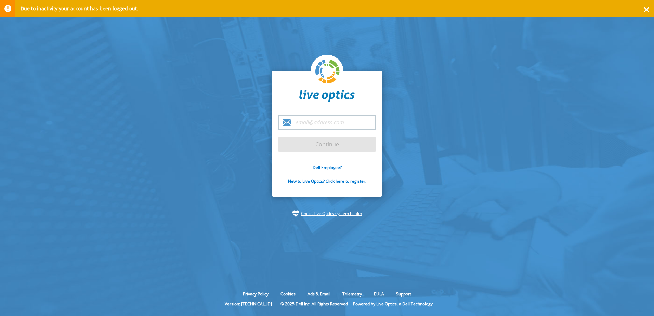 Image resolution: width=654 pixels, height=316 pixels. Describe the element at coordinates (327, 167) in the screenshot. I see `a: Dell Employee?` at that location.